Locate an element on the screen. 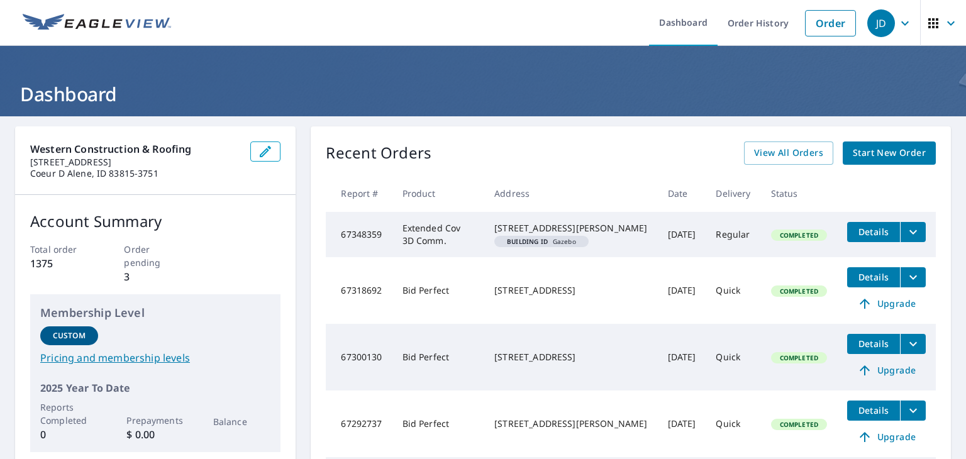  em: Building ID is located at coordinates (527, 242).